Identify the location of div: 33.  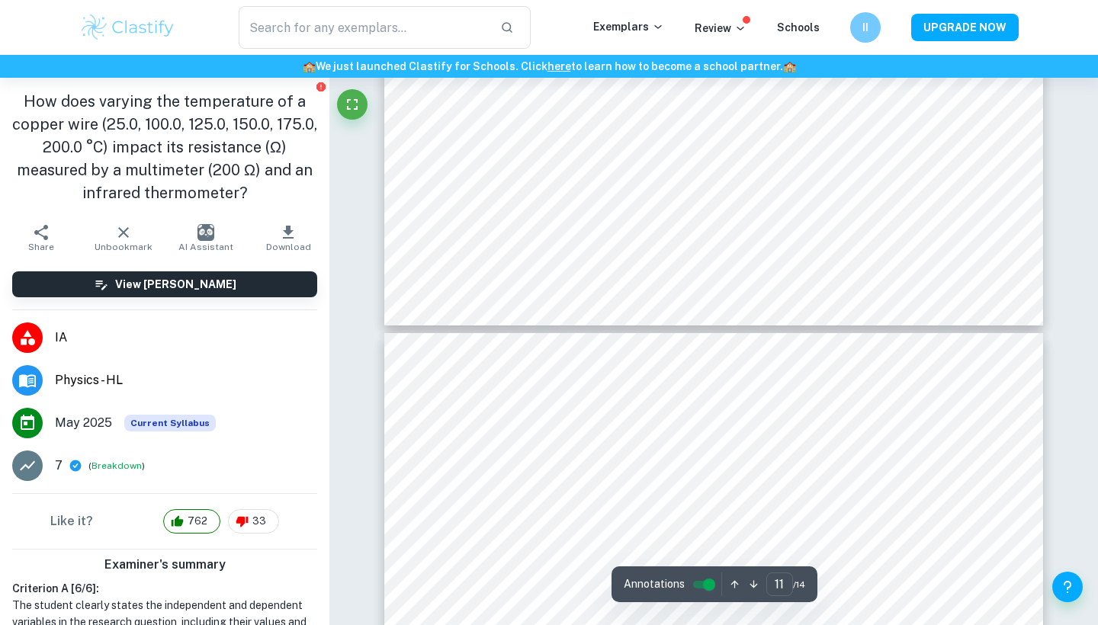
(253, 522).